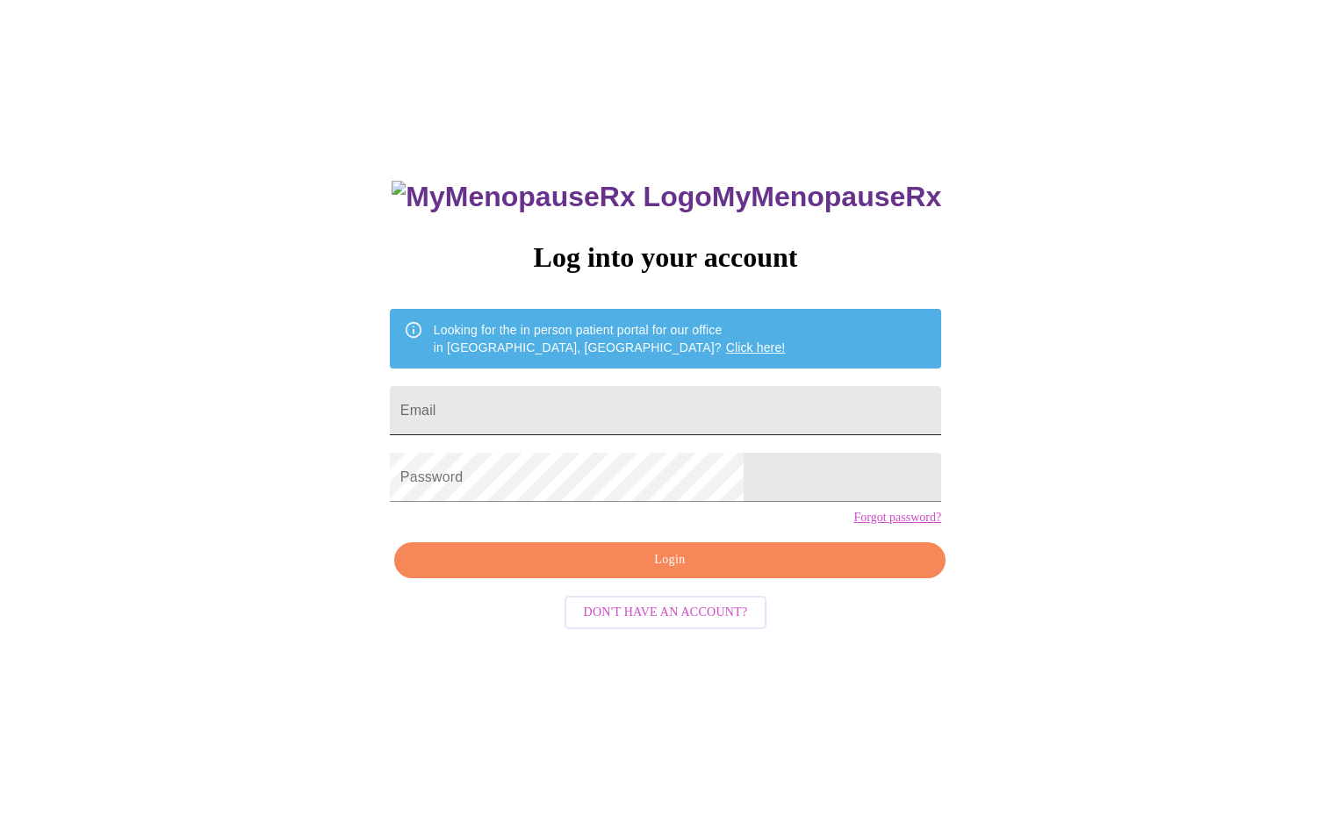 The image size is (1331, 816). Describe the element at coordinates (756, 348) in the screenshot. I see `a: Click here!` at that location.